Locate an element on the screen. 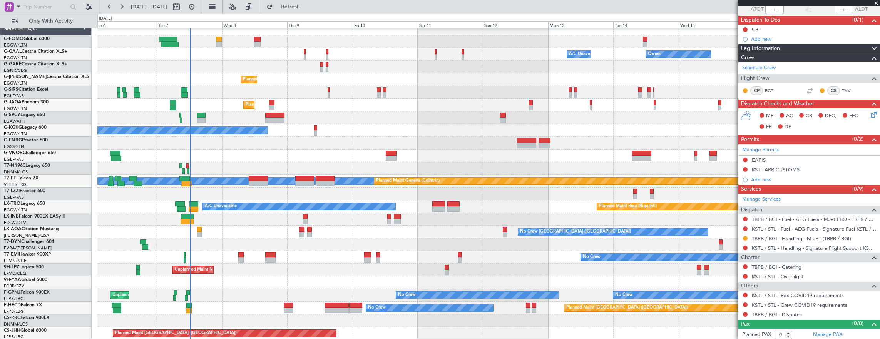 This screenshot has width=880, height=339. a: FCBB/BZV is located at coordinates (14, 286).